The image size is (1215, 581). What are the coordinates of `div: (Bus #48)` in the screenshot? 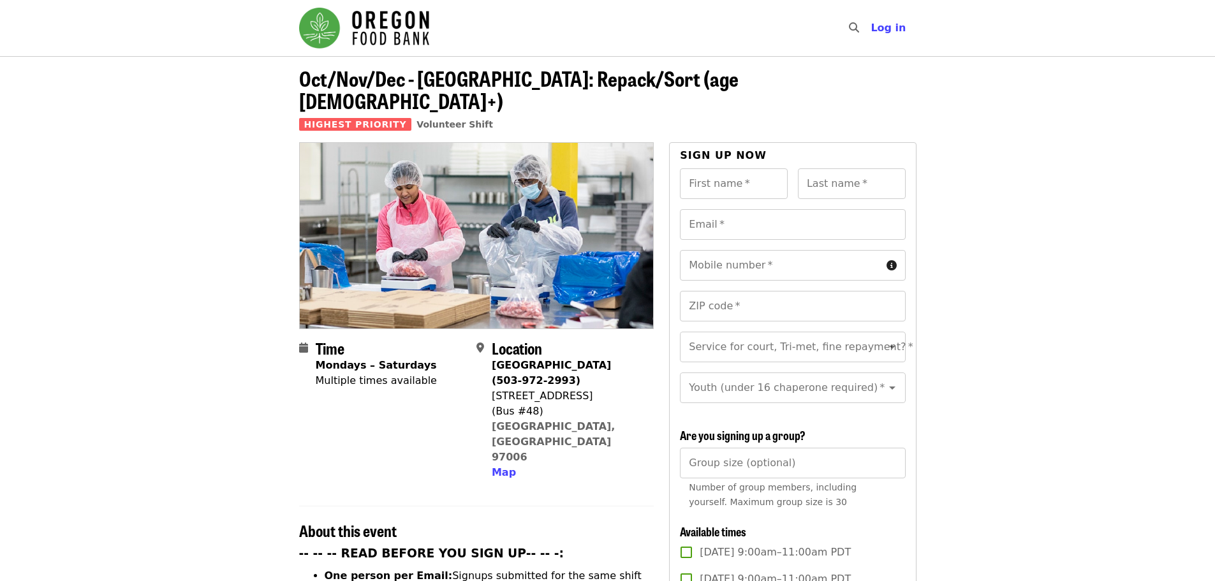 It's located at (567, 411).